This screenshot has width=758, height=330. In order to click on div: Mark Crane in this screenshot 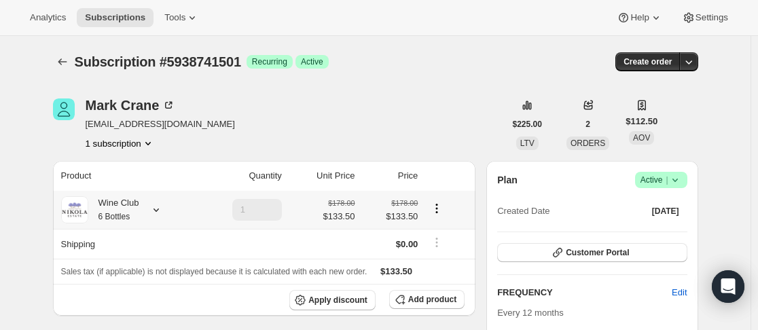, I will do `click(130, 105)`.